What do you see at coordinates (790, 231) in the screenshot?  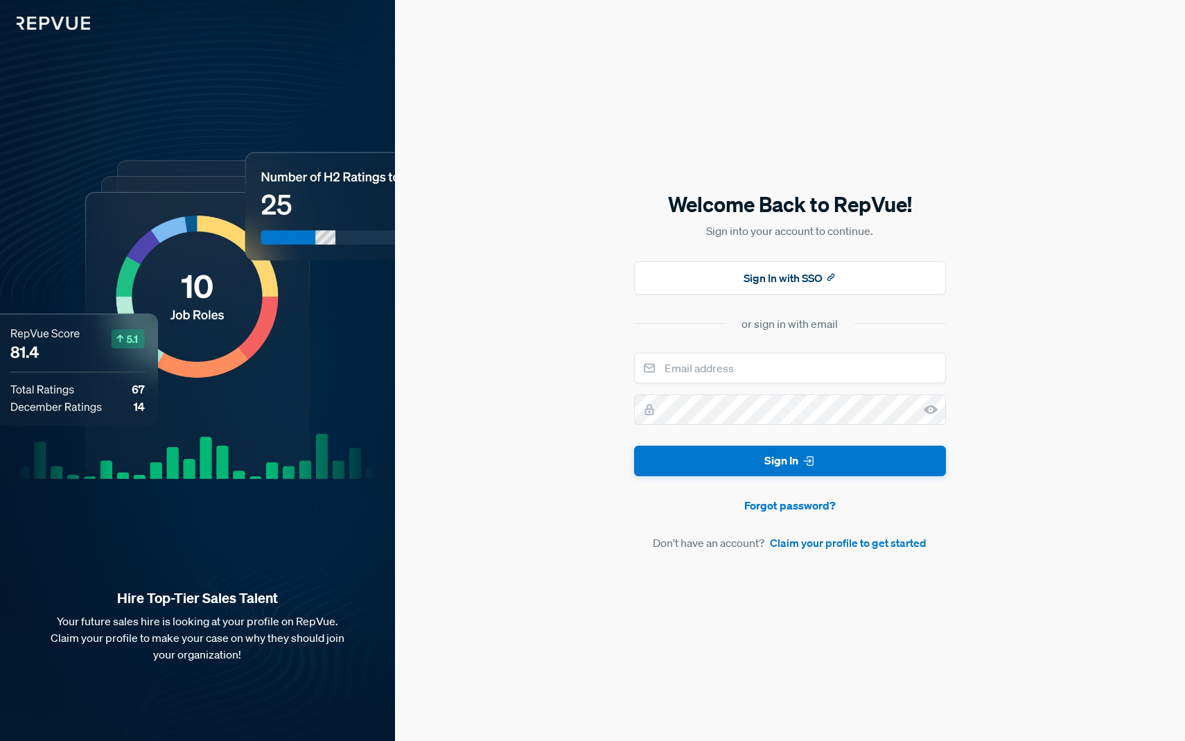 I see `p: Sign into your account to continue.` at bounding box center [790, 231].